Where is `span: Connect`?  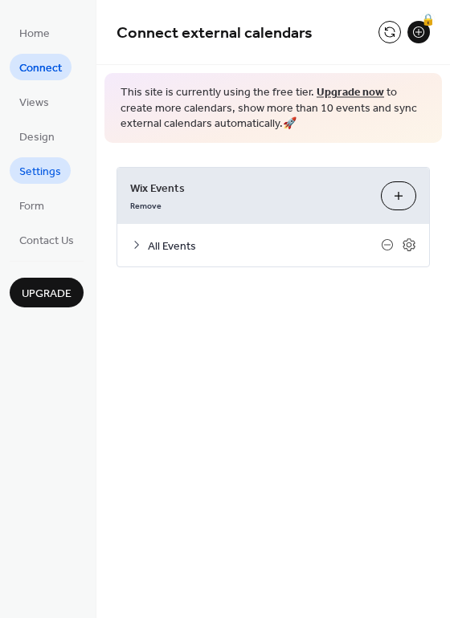 span: Connect is located at coordinates (40, 68).